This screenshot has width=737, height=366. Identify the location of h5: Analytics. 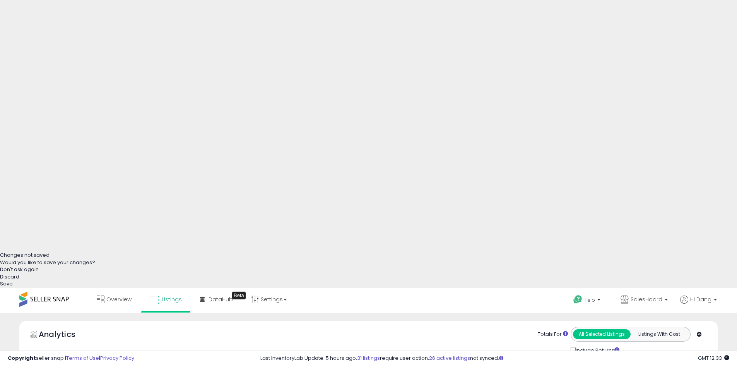
(65, 335).